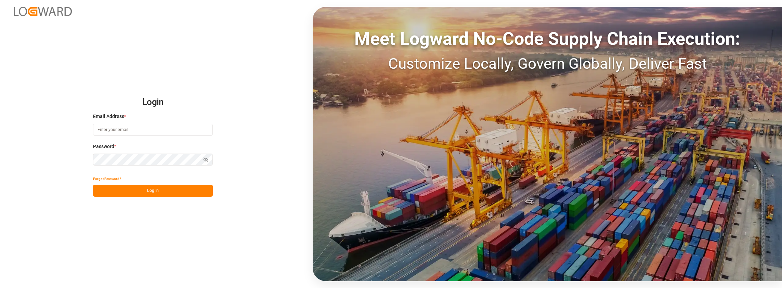 The height and width of the screenshot is (288, 782). I want to click on span: Email Address, so click(108, 116).